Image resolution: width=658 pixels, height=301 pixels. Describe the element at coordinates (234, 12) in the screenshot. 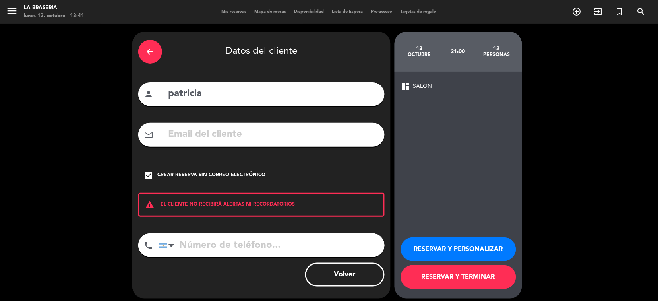

I see `span: Mis reservas` at that location.